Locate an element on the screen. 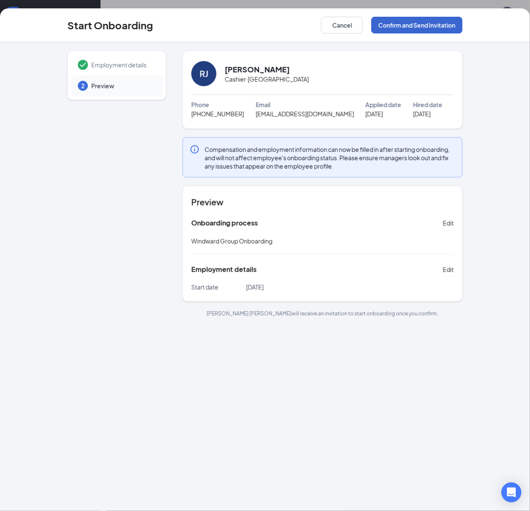  h5: Onboarding process is located at coordinates (224, 223).